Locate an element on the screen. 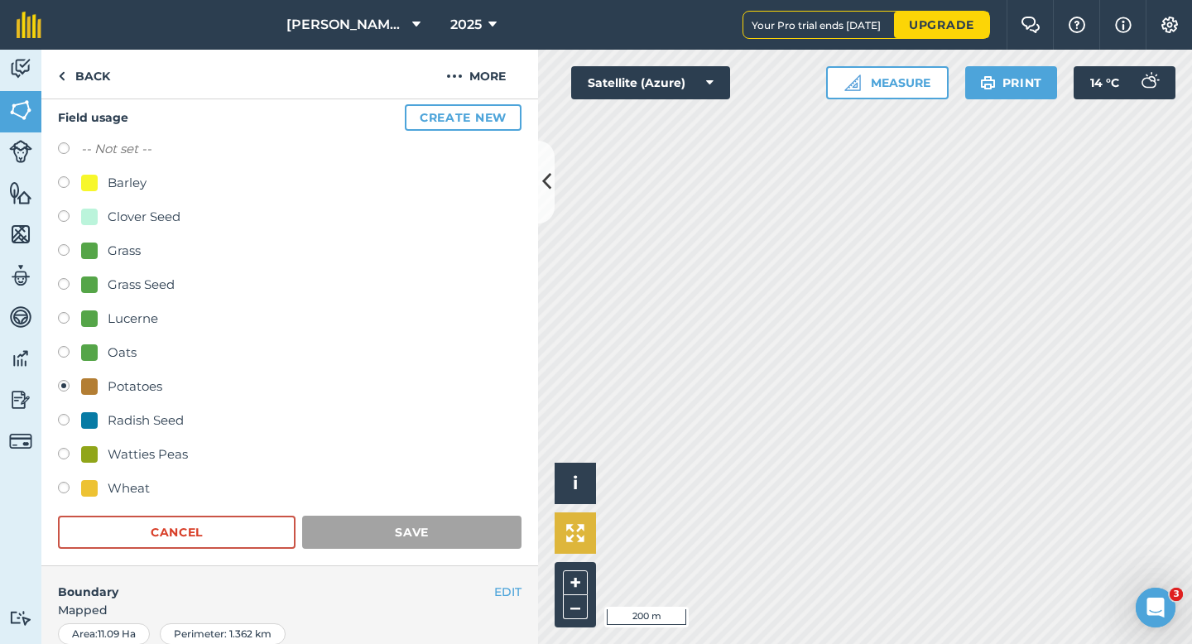  div: Radish Seed is located at coordinates (146, 421).